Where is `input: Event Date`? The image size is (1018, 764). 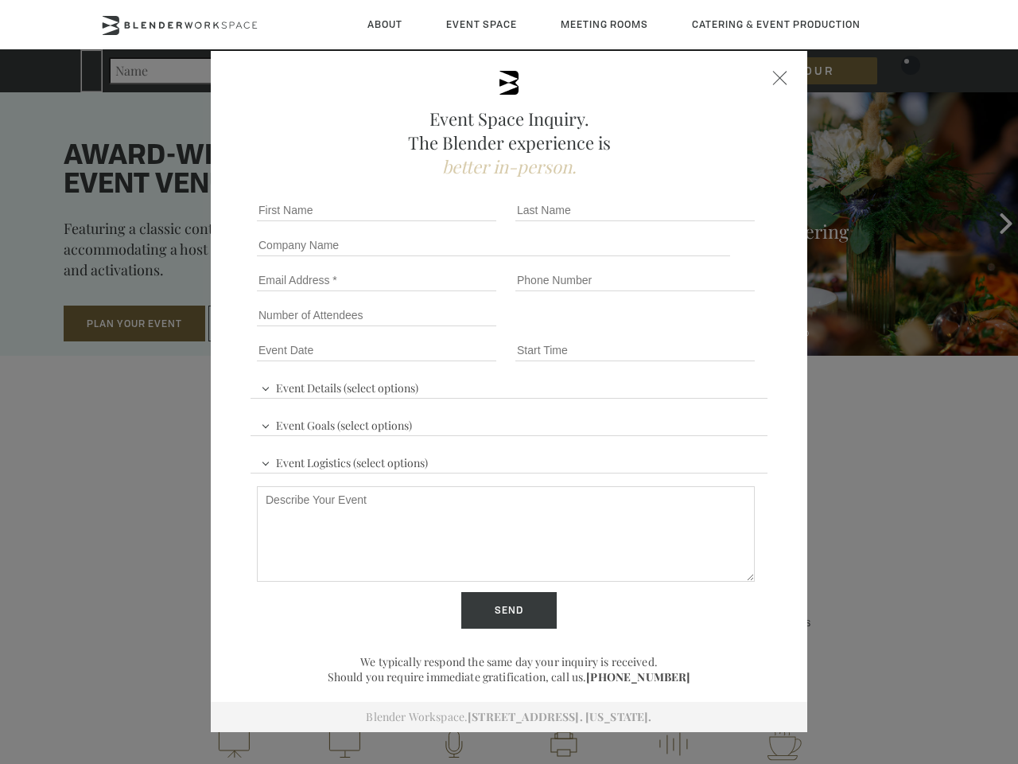 input: Event Date is located at coordinates (376, 350).